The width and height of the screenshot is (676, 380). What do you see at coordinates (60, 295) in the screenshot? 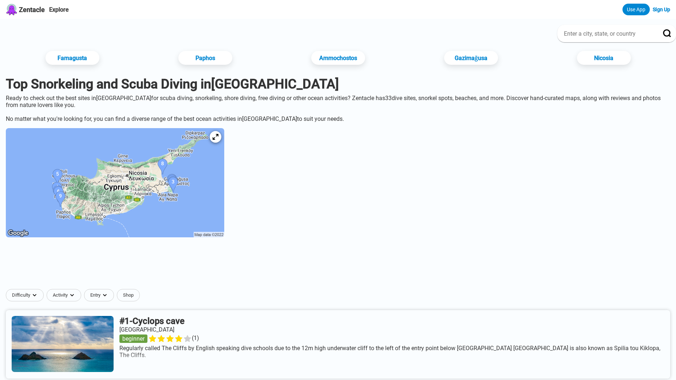
I see `span: Activity` at bounding box center [60, 295].